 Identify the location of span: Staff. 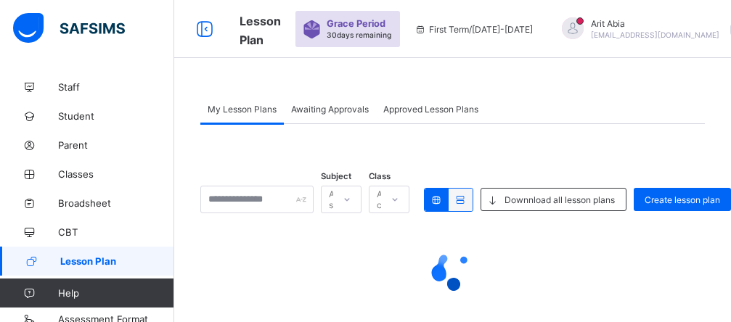
(116, 87).